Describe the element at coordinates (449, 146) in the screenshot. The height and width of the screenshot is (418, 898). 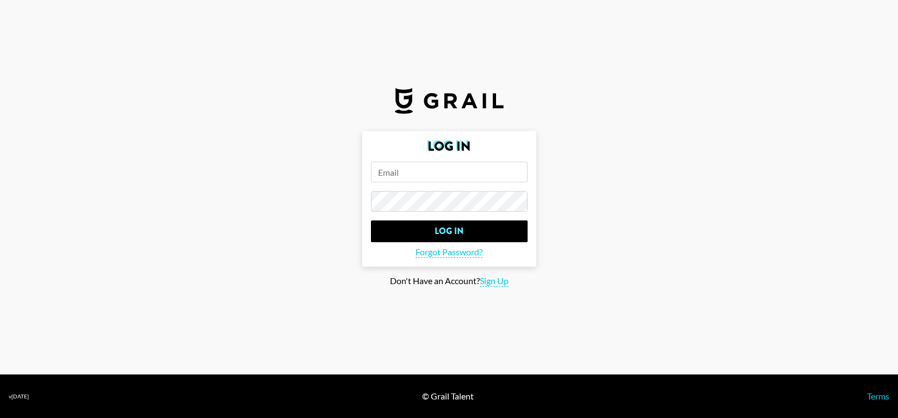
I see `h2: Log In` at that location.